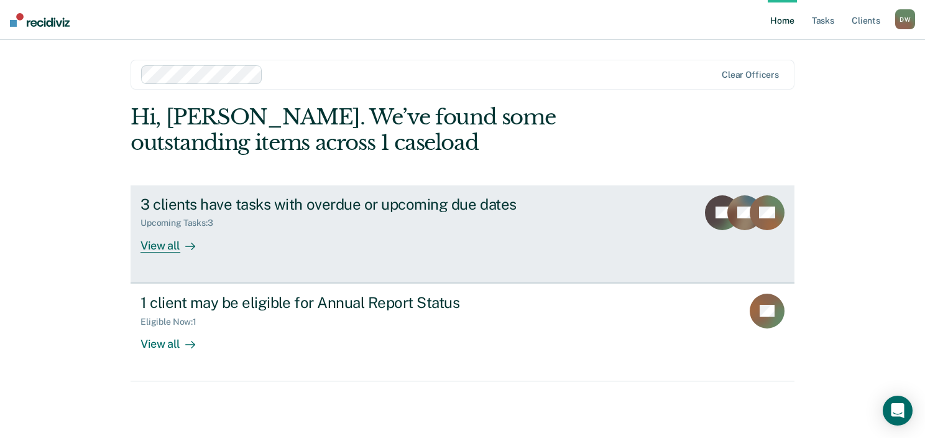  What do you see at coordinates (898, 410) in the screenshot?
I see `div: Open Intercom Messenger` at bounding box center [898, 410].